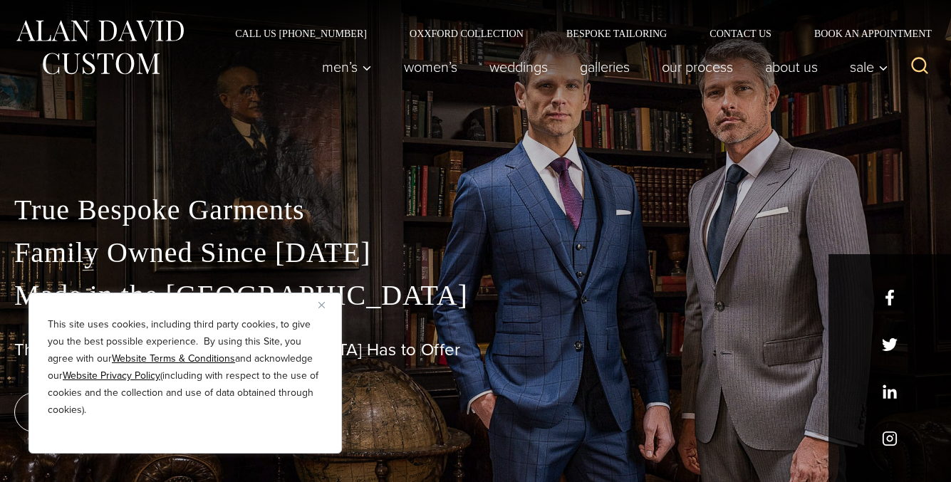 This screenshot has width=951, height=482. Describe the element at coordinates (740, 33) in the screenshot. I see `a: Contact Us` at that location.